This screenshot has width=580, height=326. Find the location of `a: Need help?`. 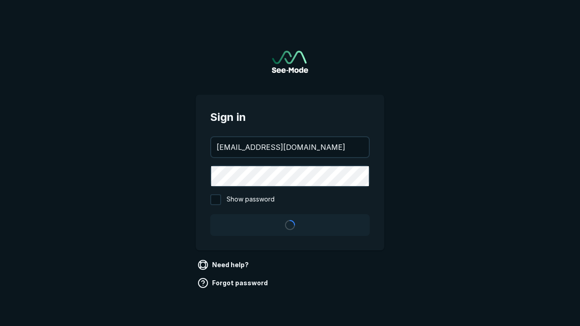

a: Need help? is located at coordinates (224, 265).